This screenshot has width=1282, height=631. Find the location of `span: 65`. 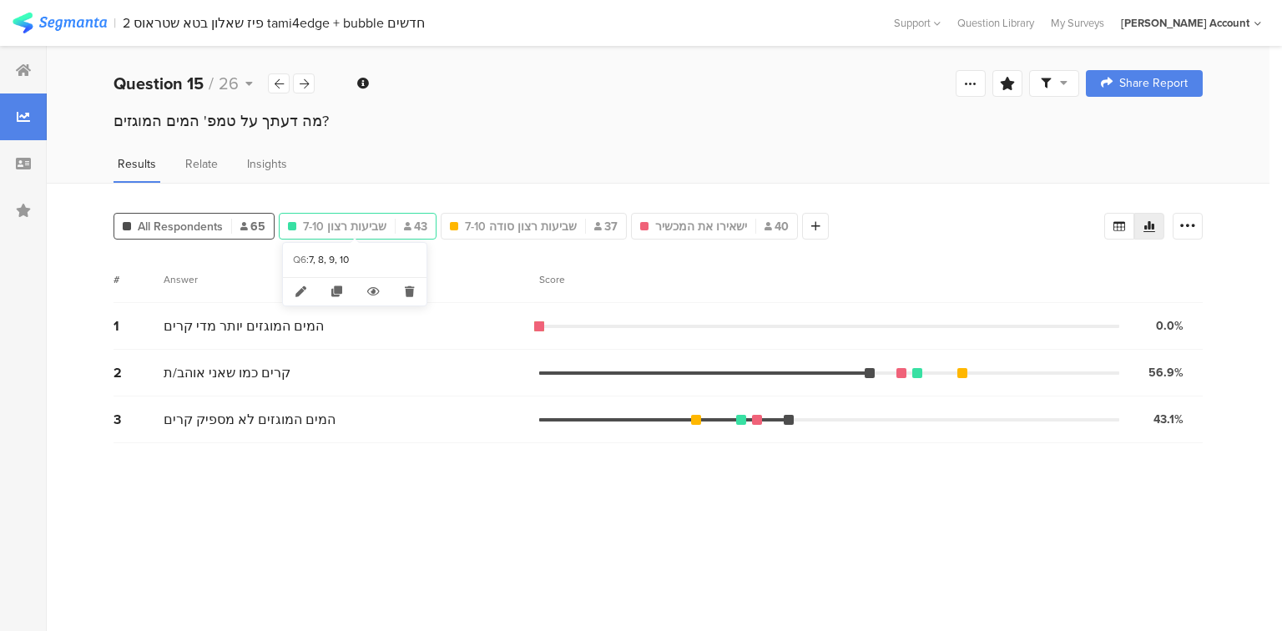

span: 65 is located at coordinates (253, 226).